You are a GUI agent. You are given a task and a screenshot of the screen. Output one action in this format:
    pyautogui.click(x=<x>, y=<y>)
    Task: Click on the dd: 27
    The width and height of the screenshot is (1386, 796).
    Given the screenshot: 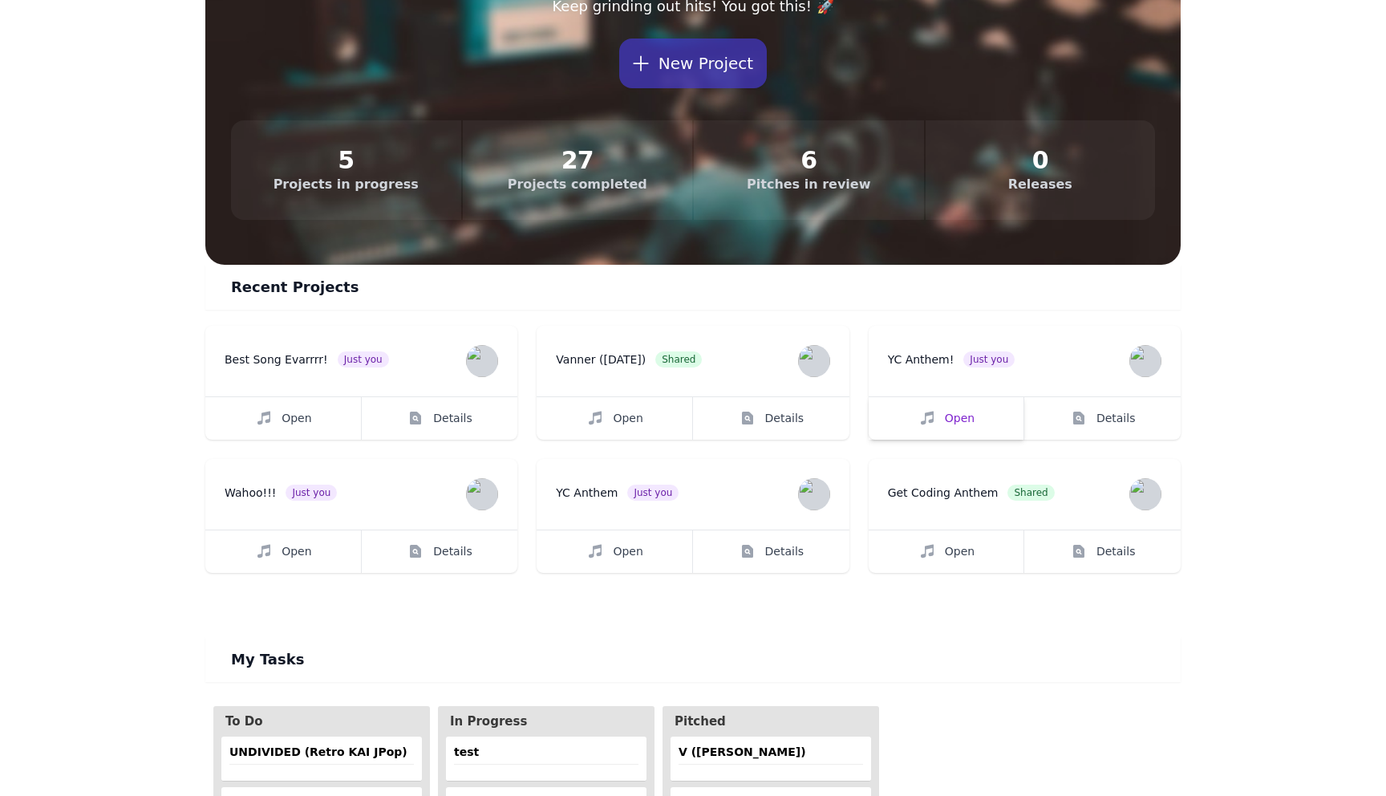 What is the action you would take?
    pyautogui.click(x=578, y=160)
    